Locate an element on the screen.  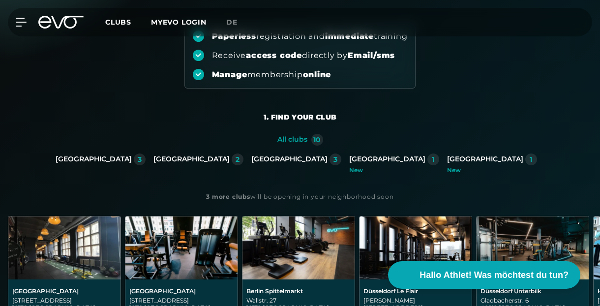
a: MYEVO LOGIN is located at coordinates (178, 22).